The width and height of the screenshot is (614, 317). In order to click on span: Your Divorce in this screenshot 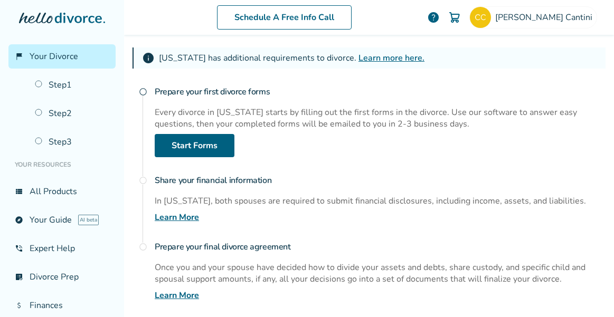, I will do `click(54, 56)`.